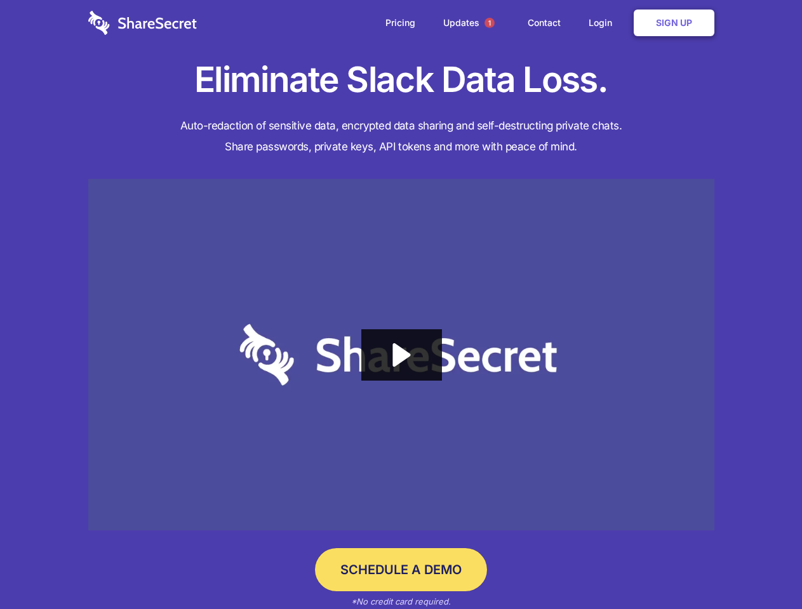  Describe the element at coordinates (489, 23) in the screenshot. I see `span: 1` at that location.